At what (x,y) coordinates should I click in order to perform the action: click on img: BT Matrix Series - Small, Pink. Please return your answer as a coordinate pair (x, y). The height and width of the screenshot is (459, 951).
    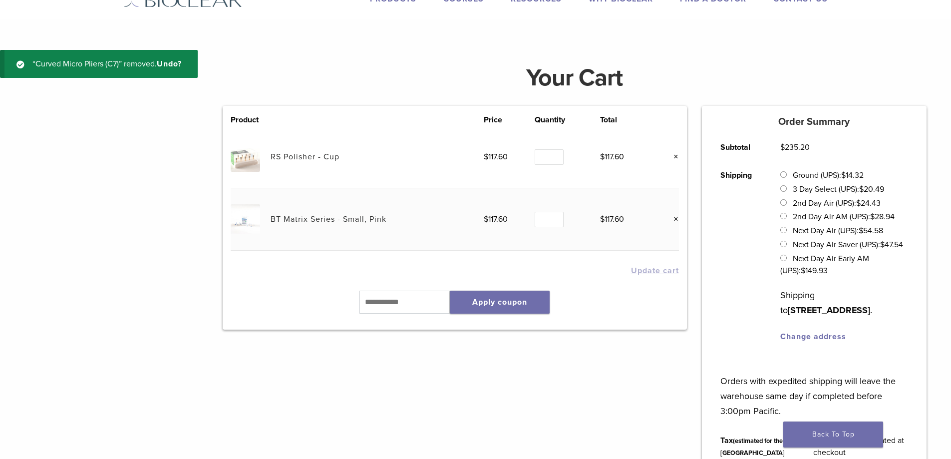
    Looking at the image, I should click on (245, 219).